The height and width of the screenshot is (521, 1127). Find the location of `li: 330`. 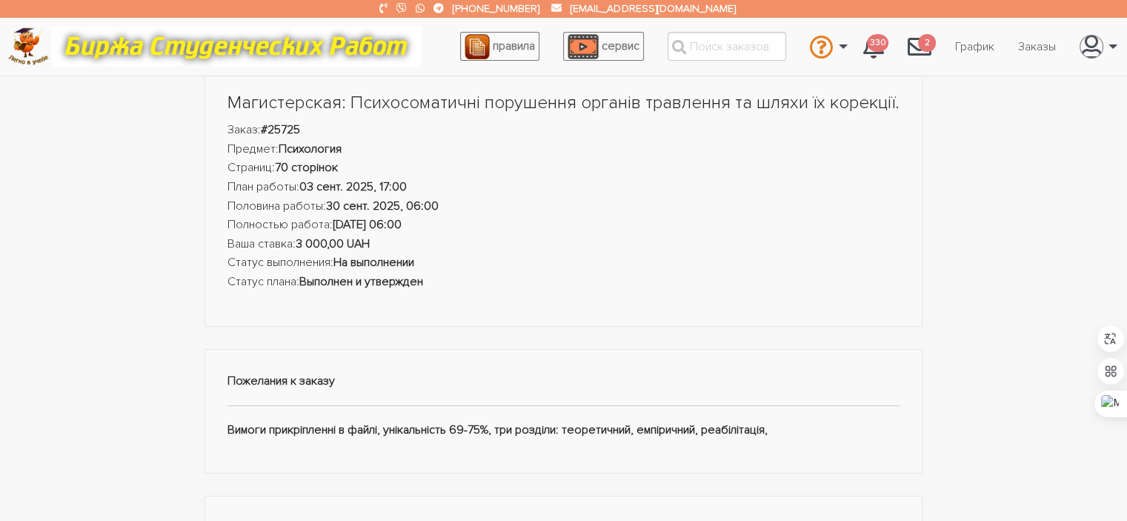

li: 330 is located at coordinates (874, 47).